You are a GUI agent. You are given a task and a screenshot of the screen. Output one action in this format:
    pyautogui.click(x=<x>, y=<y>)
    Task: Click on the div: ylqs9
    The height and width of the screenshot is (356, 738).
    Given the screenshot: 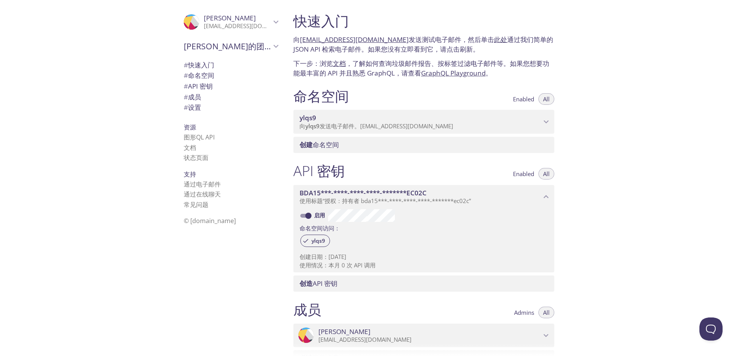 What is the action you would take?
    pyautogui.click(x=315, y=241)
    